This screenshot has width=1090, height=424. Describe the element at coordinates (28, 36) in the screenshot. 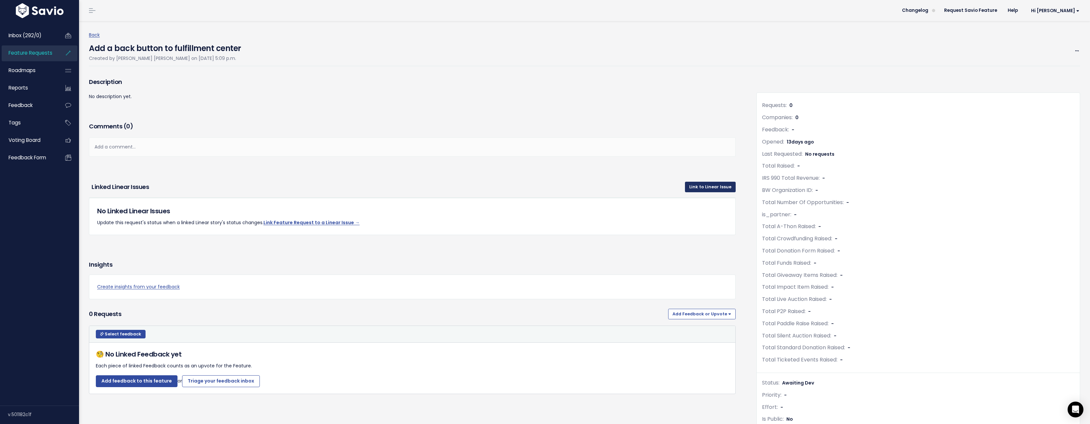

I see `a: Inbox (292/0)` at that location.